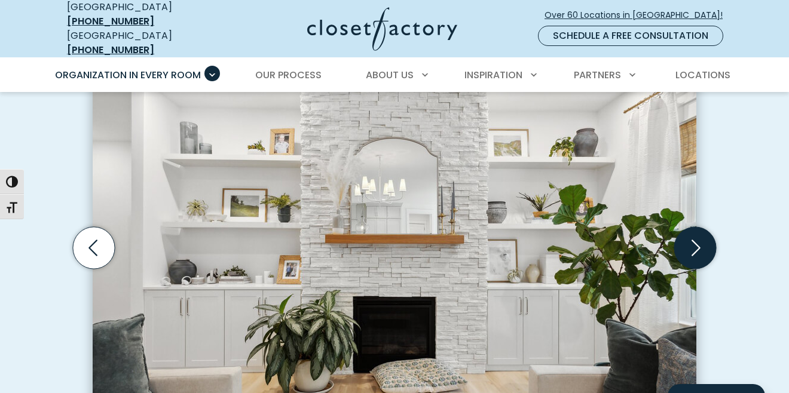 This screenshot has width=789, height=393. I want to click on span: Inspiration, so click(493, 75).